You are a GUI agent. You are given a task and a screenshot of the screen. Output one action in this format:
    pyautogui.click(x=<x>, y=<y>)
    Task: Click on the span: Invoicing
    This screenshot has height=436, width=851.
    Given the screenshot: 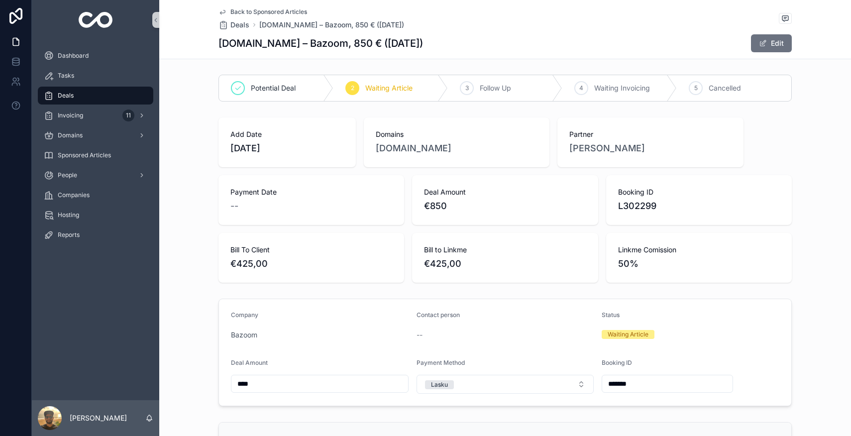 What is the action you would take?
    pyautogui.click(x=70, y=115)
    